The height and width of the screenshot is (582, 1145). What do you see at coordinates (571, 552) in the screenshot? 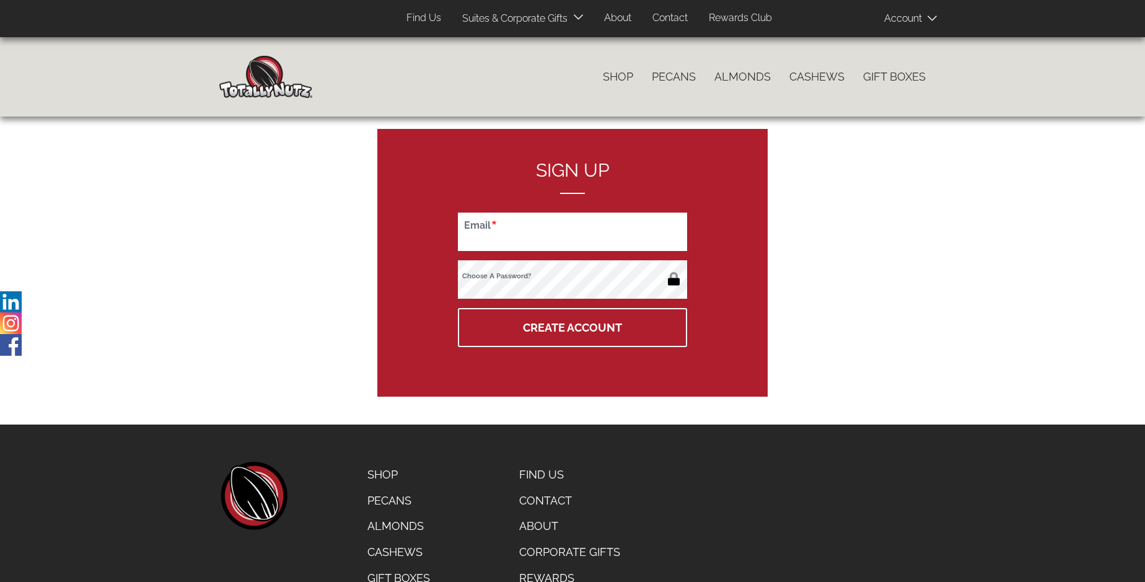
I see `a: Corporate Gifts` at bounding box center [571, 552].